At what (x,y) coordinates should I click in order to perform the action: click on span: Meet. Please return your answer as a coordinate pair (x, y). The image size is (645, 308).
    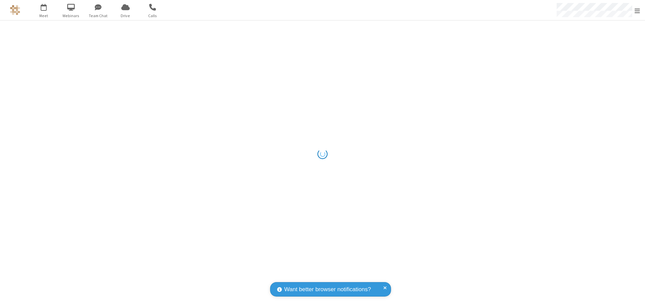
    Looking at the image, I should click on (44, 16).